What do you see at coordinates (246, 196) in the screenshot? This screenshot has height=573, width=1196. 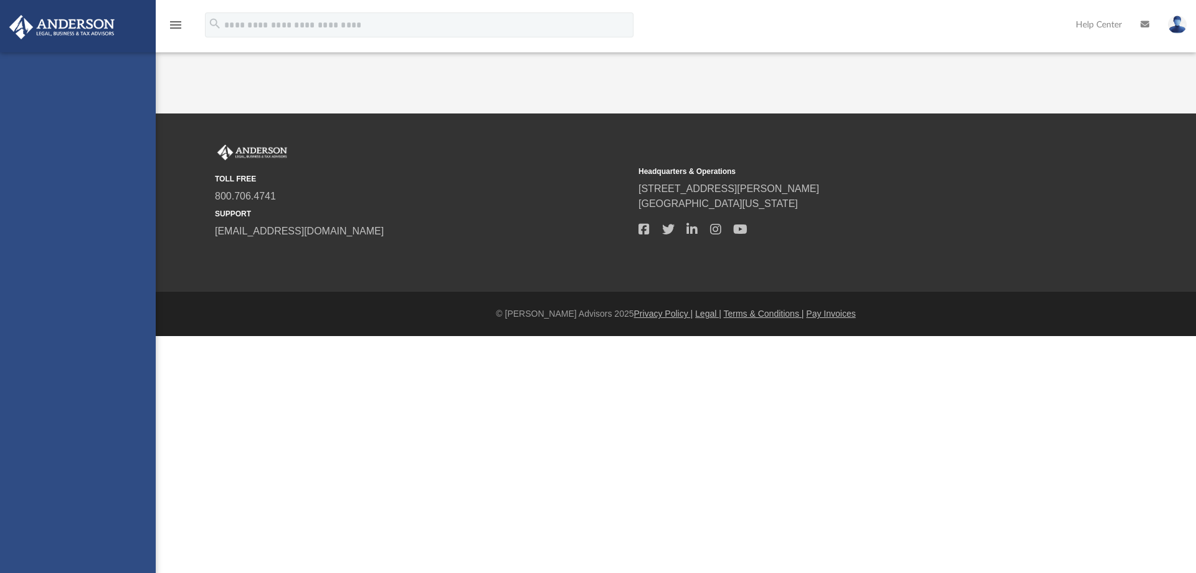 I see `a: 800.706.4741` at bounding box center [246, 196].